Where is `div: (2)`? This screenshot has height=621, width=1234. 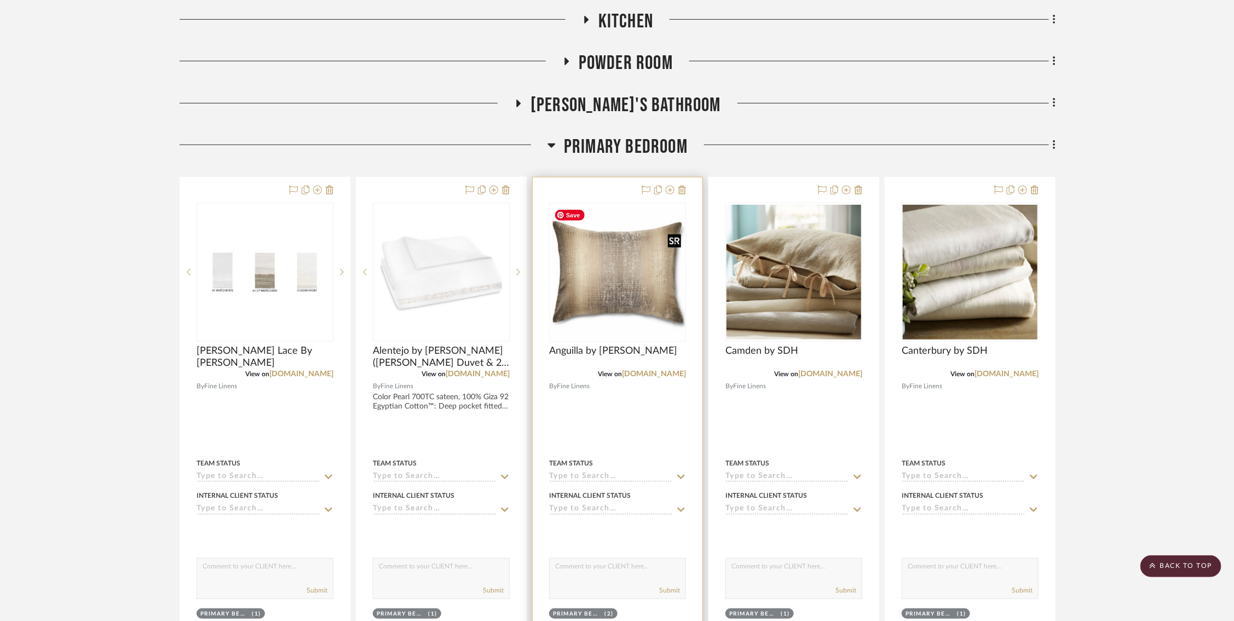 div: (2) is located at coordinates (609, 614).